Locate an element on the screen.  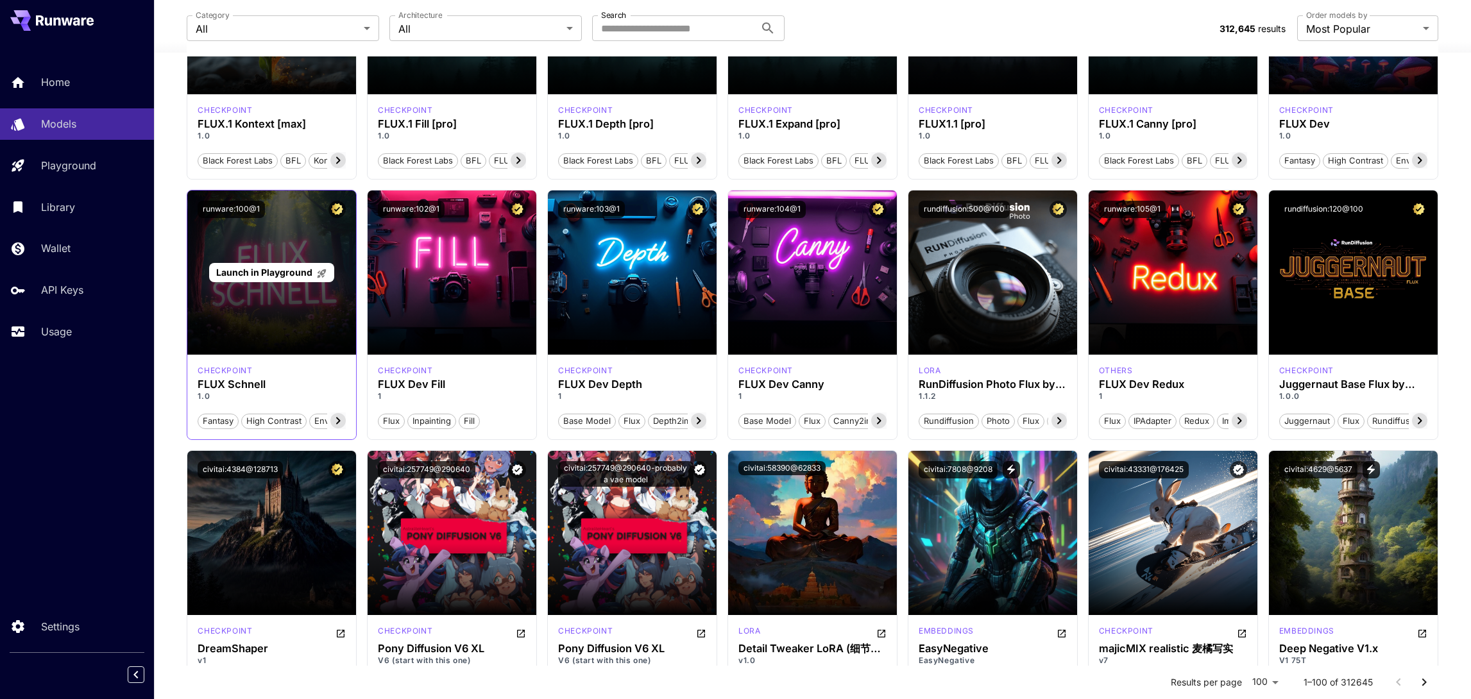
h3: FLUX1.1 [pro] is located at coordinates (993, 124).